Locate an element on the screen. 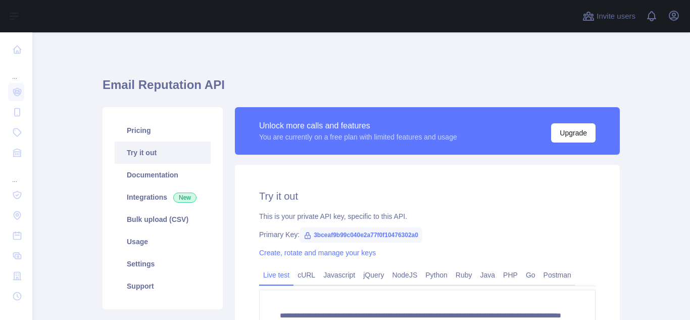  a: Support is located at coordinates (163, 286).